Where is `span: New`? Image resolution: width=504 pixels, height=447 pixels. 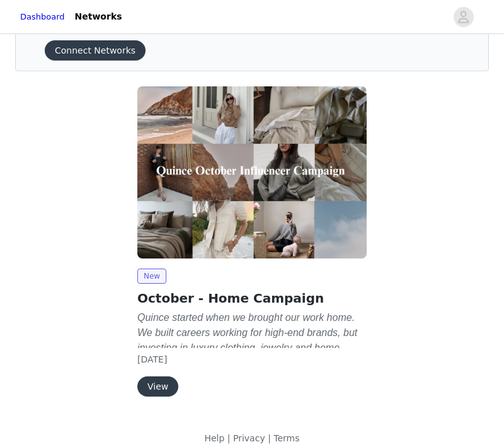
span: New is located at coordinates (152, 276).